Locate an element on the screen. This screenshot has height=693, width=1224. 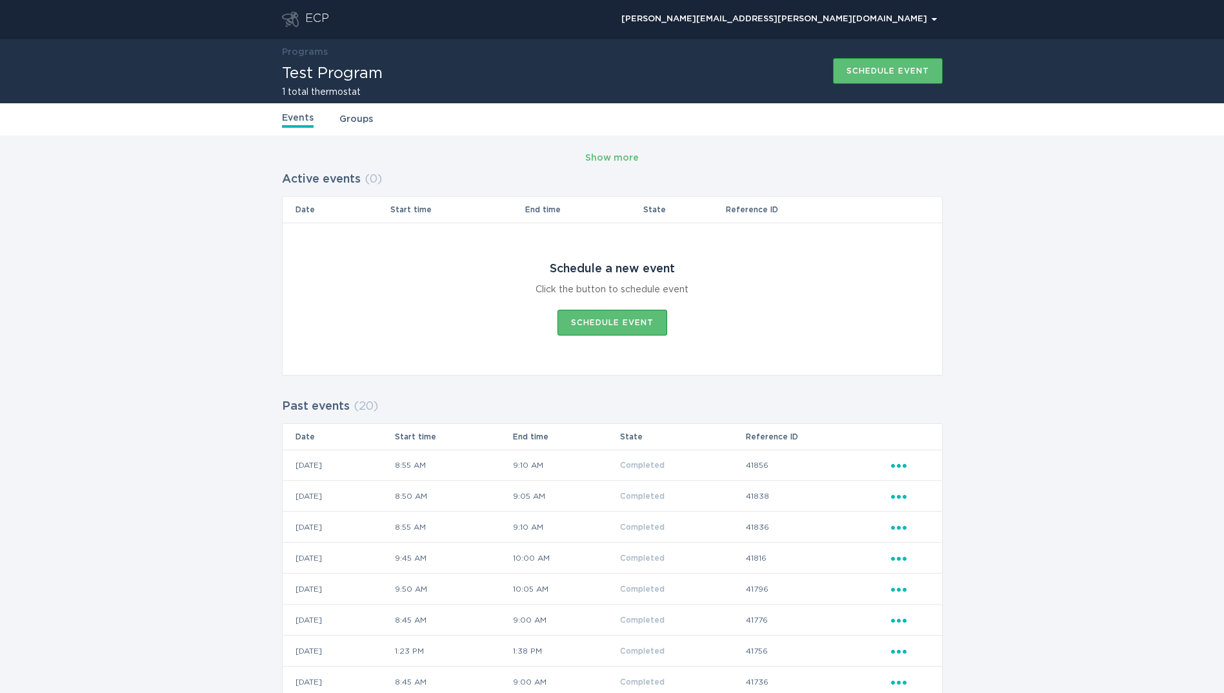
td: 41756 is located at coordinates (818, 651).